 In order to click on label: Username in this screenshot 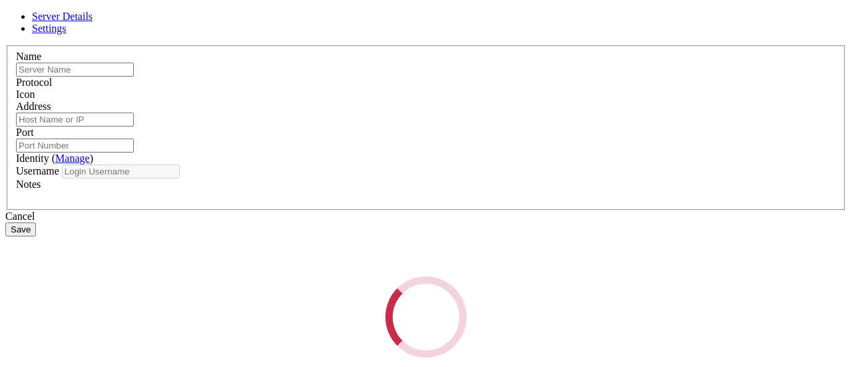, I will do `click(37, 170)`.